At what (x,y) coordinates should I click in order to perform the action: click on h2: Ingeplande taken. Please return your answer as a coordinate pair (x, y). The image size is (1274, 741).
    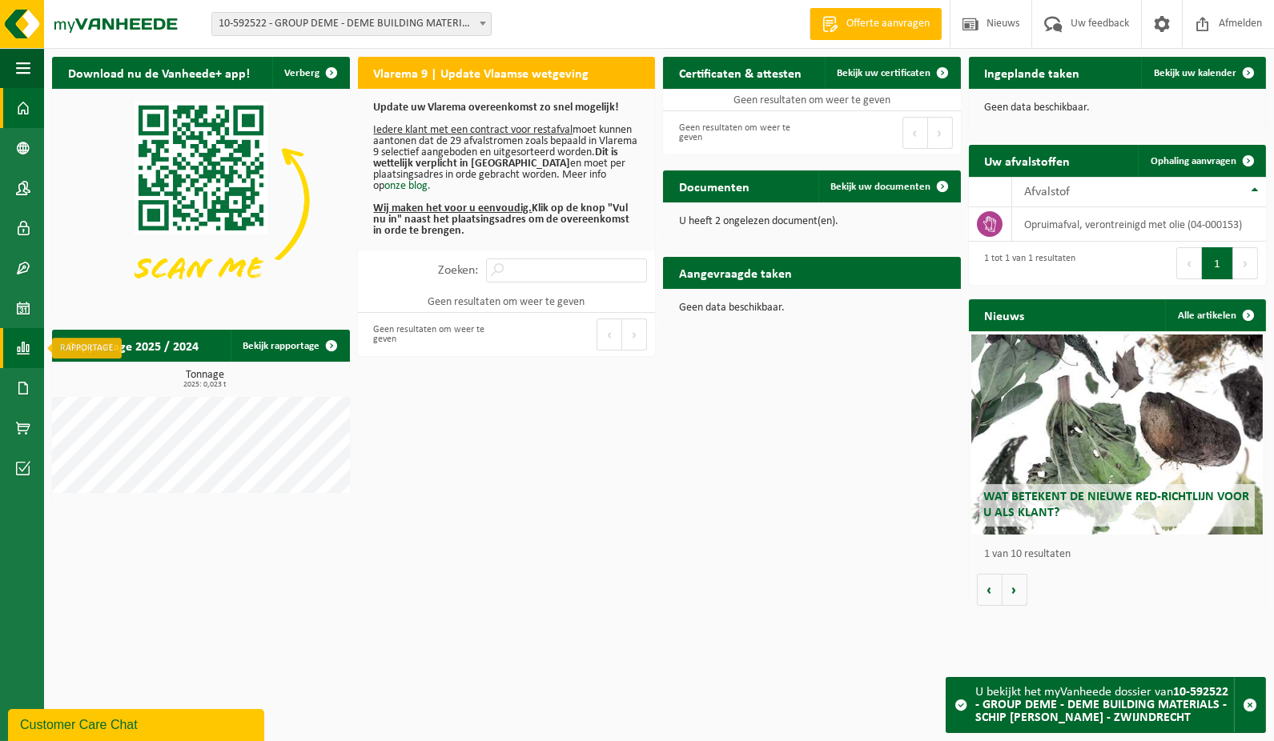
    Looking at the image, I should click on (1032, 72).